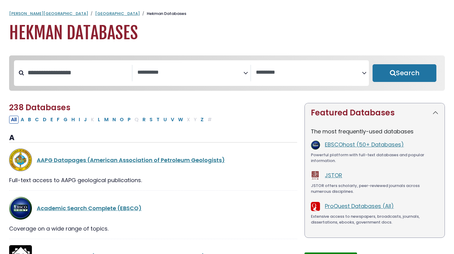 The width and height of the screenshot is (454, 254). What do you see at coordinates (78, 72) in the screenshot?
I see `input: Search database by title or keyword` at bounding box center [78, 72].